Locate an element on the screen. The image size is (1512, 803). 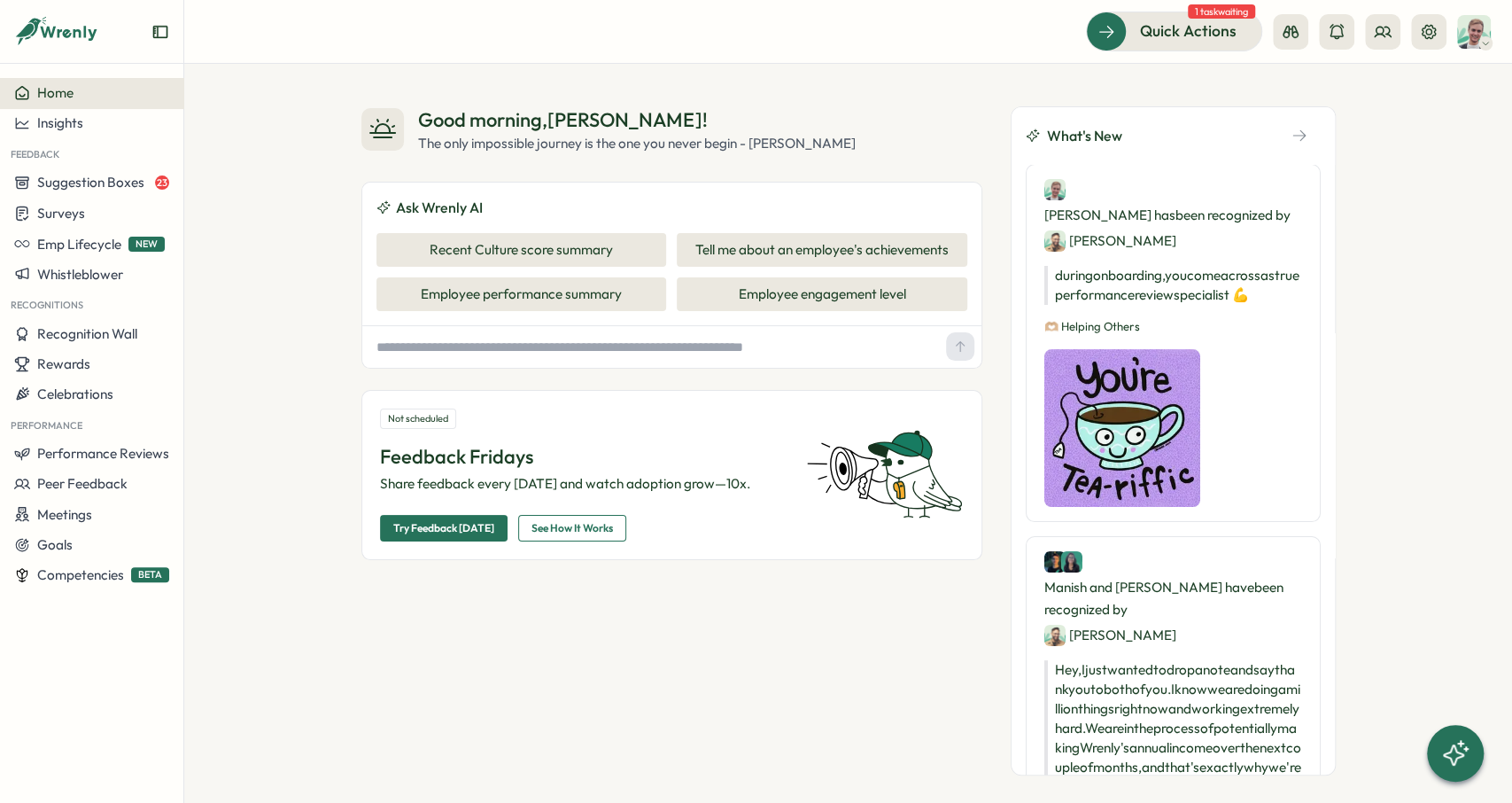
button: Matt Brooks is located at coordinates (1474, 32).